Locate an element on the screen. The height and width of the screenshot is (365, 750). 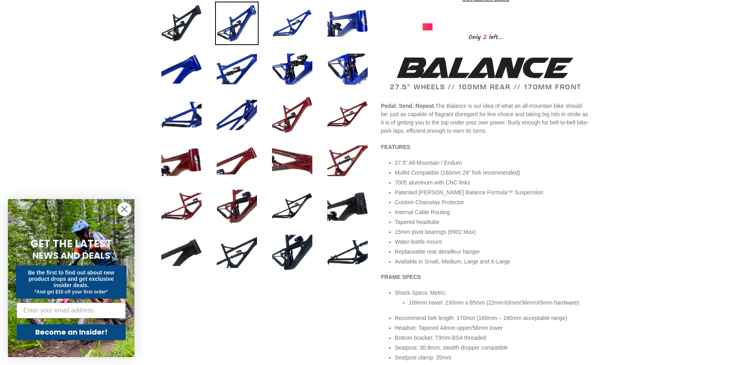
span: 15mm pivot bearings (6902 Max) is located at coordinates (435, 232).